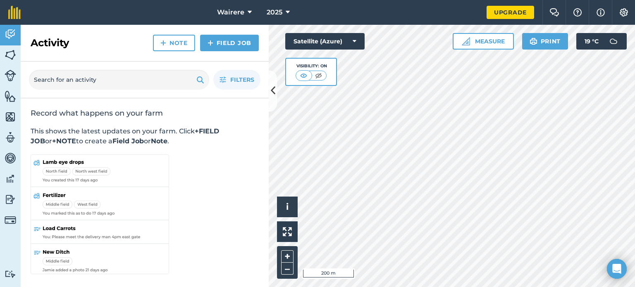 This screenshot has width=635, height=287. I want to click on img: Four arrows, one pointing top left, one top right, one bottom right and the last bottom left, so click(287, 232).